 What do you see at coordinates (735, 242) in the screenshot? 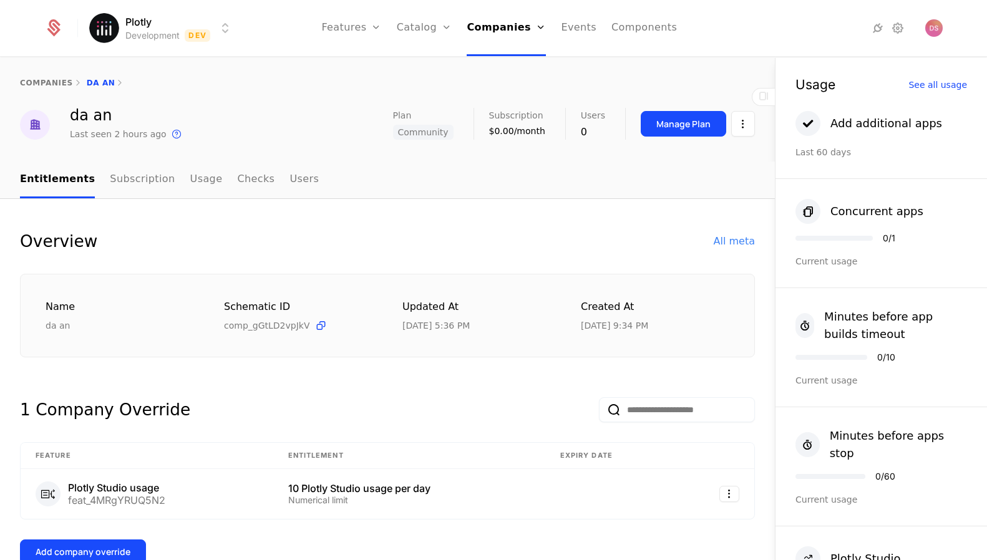
I see `div: All meta` at bounding box center [735, 242].